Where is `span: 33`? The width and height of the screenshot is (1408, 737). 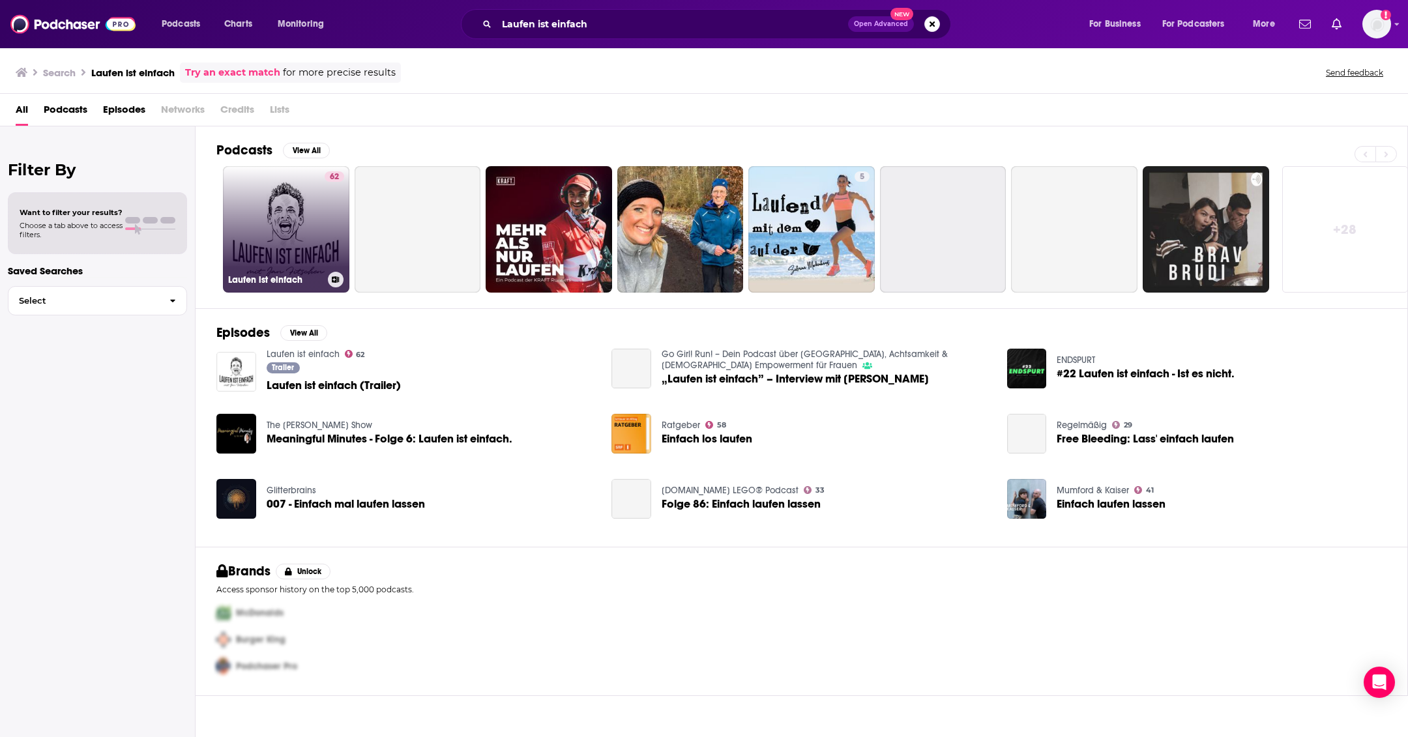
span: 33 is located at coordinates (820, 490).